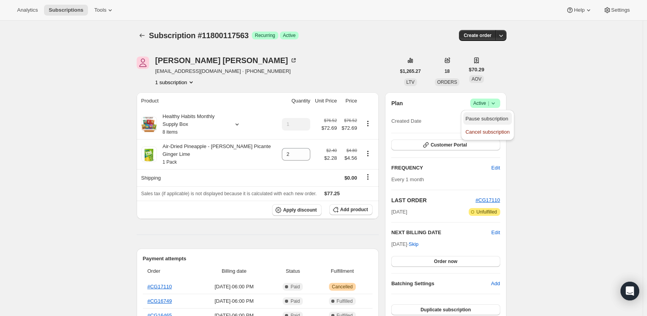 This screenshot has height=316, width=647. I want to click on button: Order now, so click(446, 261).